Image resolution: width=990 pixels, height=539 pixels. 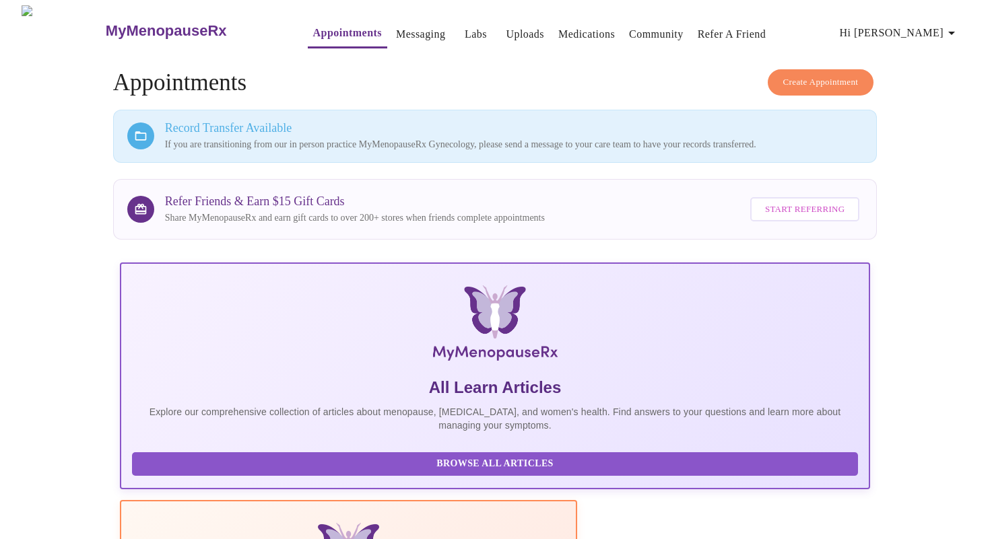 I want to click on button: Medications, so click(x=586, y=34).